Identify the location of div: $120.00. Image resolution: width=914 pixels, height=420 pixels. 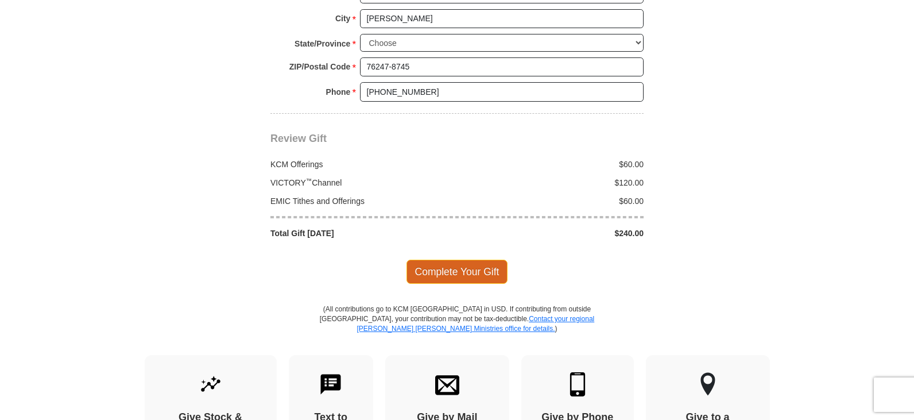
(553, 183).